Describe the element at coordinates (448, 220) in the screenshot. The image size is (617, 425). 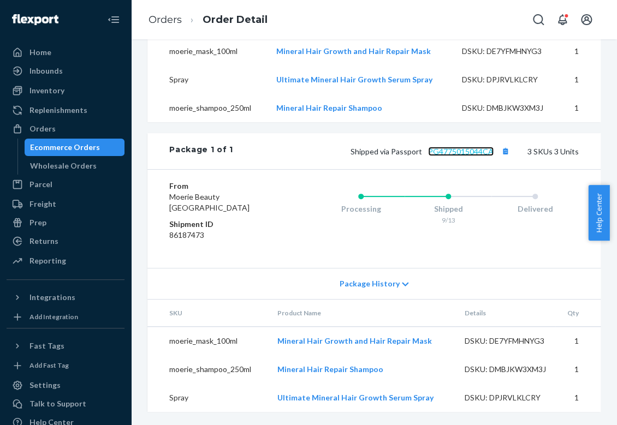
I see `div: 9/13` at that location.